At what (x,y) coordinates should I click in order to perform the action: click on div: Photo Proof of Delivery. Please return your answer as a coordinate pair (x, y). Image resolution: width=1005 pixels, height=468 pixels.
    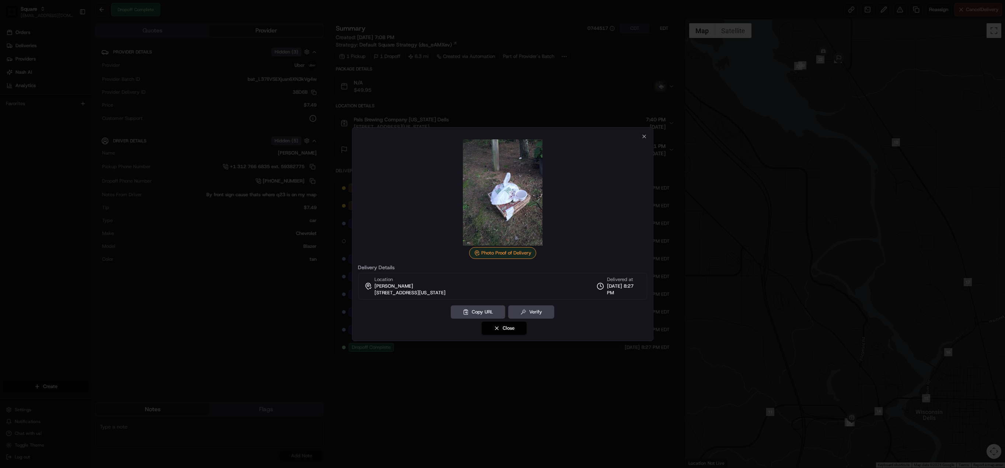
    Looking at the image, I should click on (503, 253).